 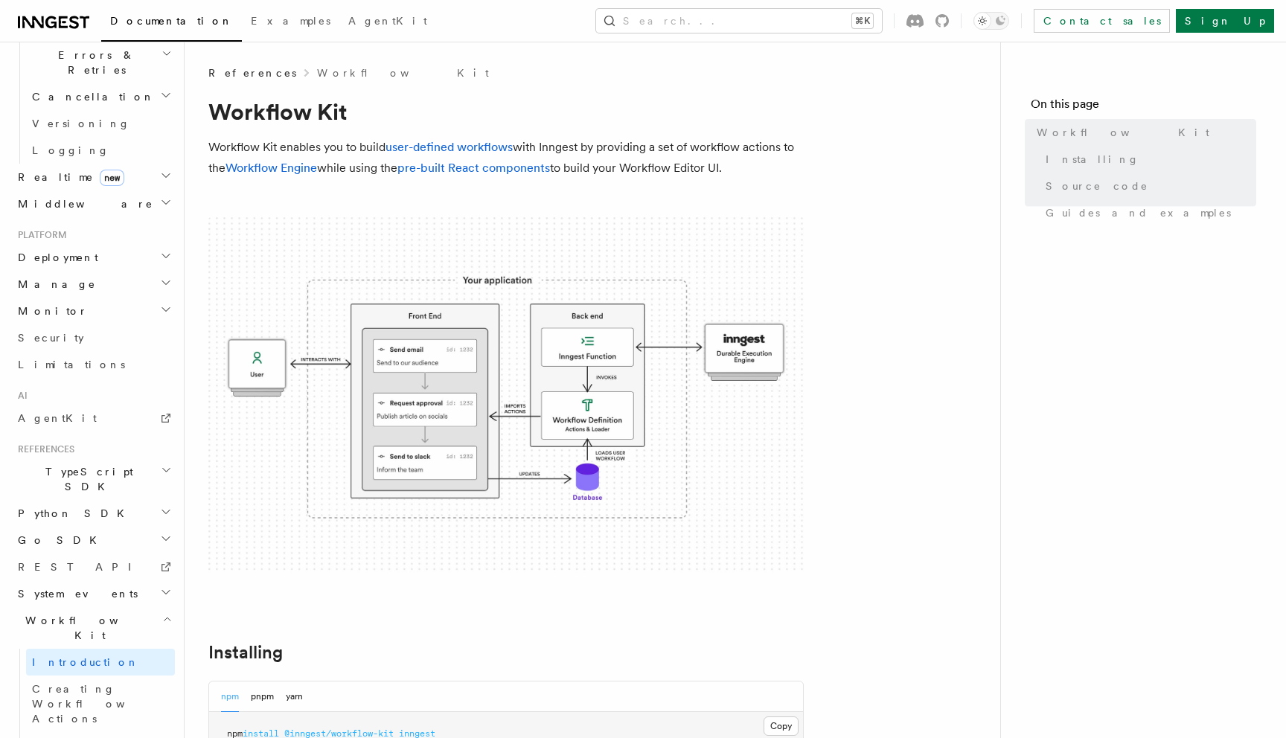 I want to click on p: Workflow Kit enables you to build with Inngest by providing a set of workflow actions to the whil..., so click(x=506, y=158).